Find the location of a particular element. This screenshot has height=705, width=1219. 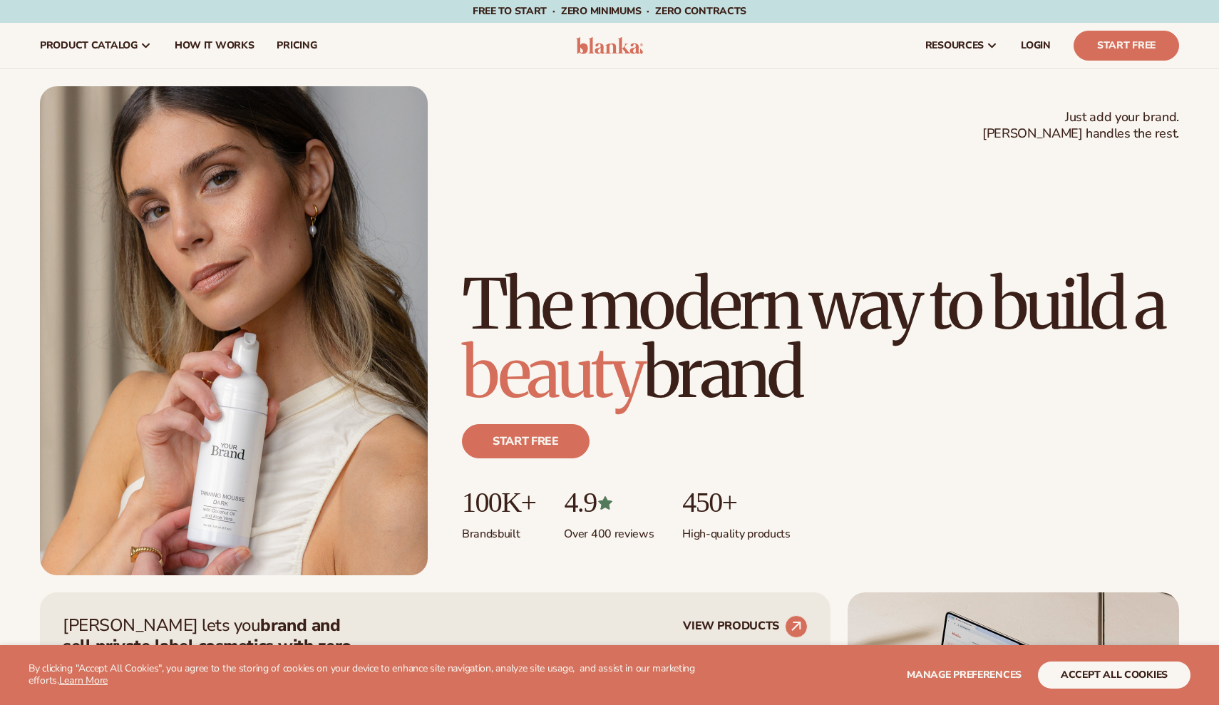

span: pricing is located at coordinates (297, 46).